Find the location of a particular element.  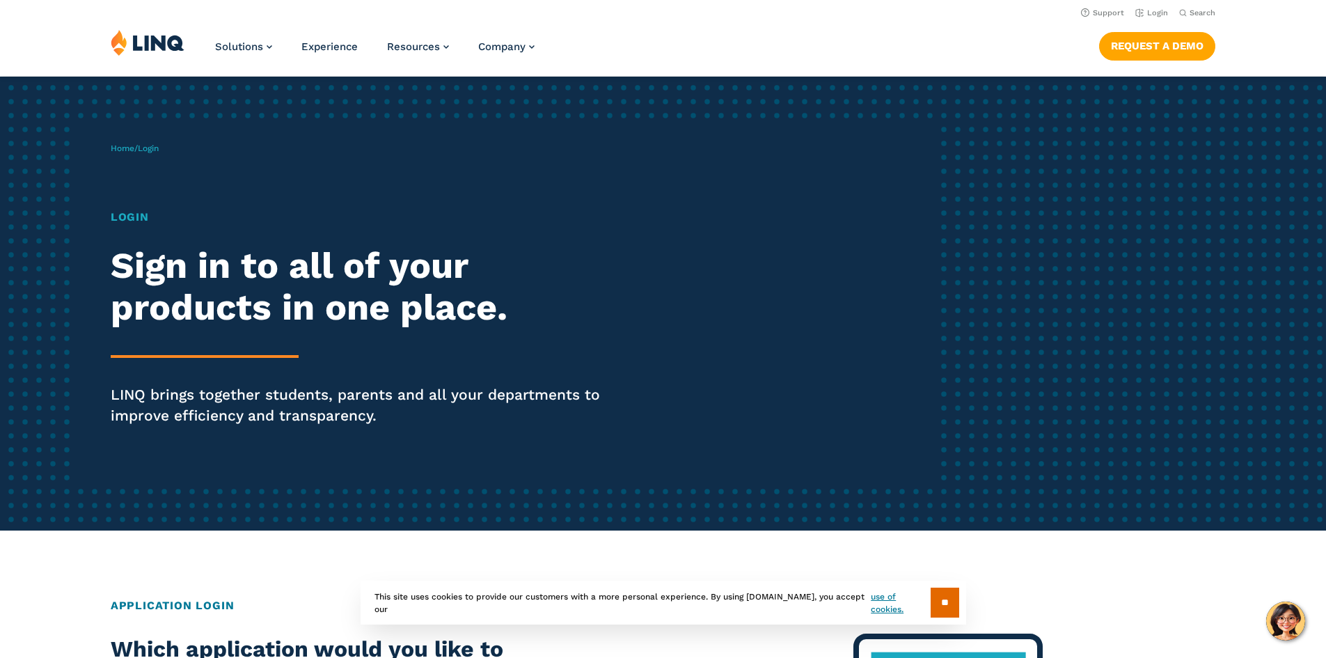

p: LINQ brings together students, parents and all your departments to improve efficiency and transpa... is located at coordinates (366, 405).